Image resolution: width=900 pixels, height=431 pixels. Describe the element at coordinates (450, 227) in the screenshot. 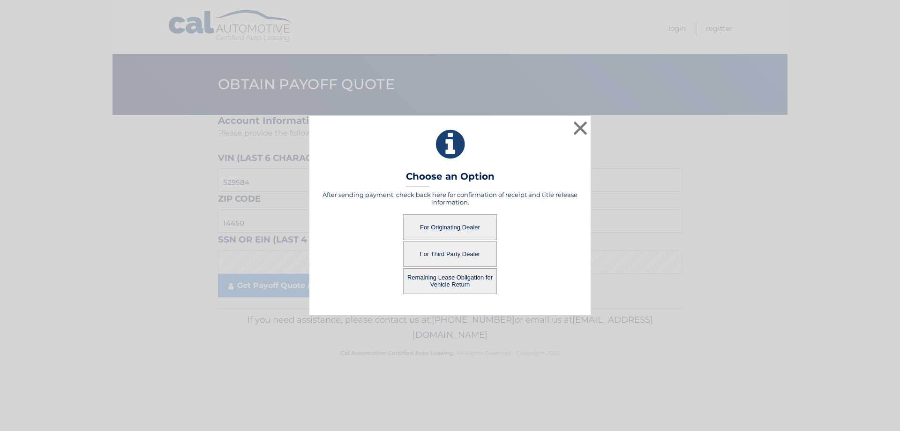

I see `button: For Originating Dealer` at that location.